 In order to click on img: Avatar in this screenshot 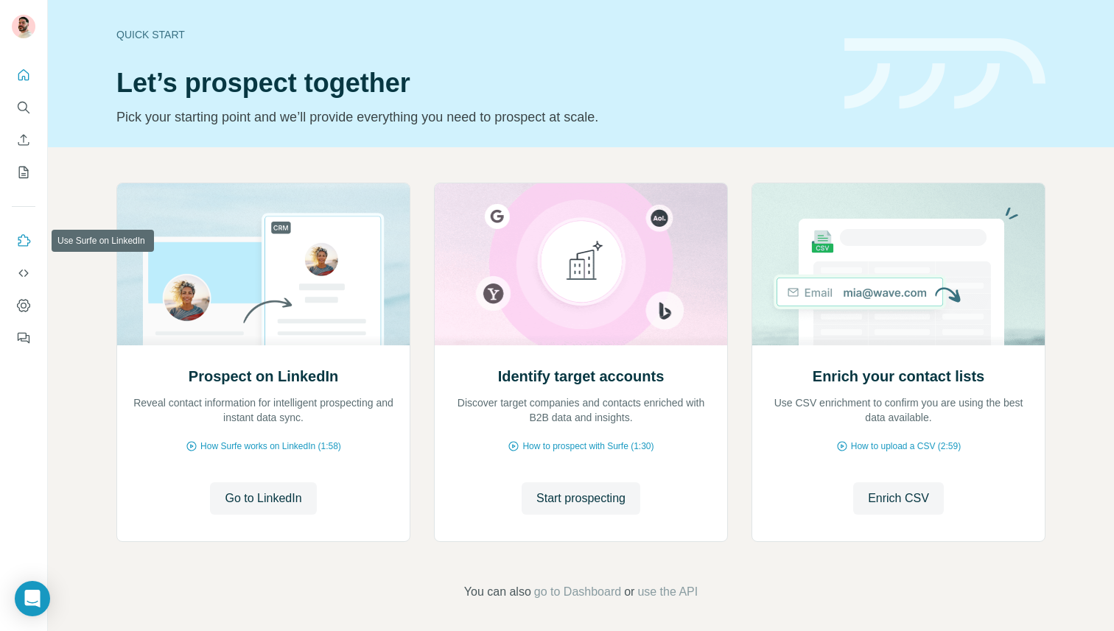, I will do `click(24, 27)`.